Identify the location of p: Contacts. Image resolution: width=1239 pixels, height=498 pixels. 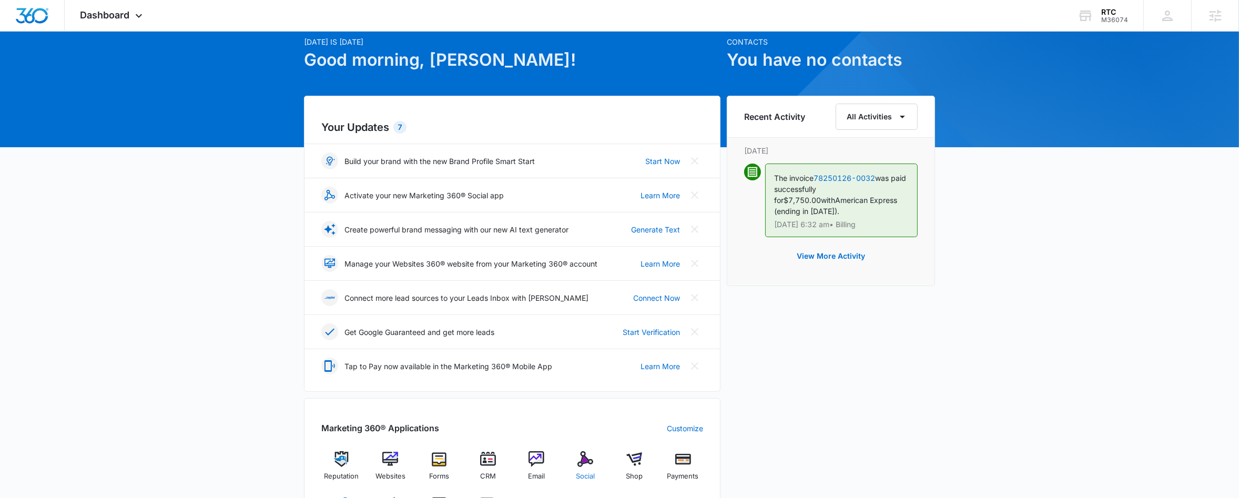
(831, 42).